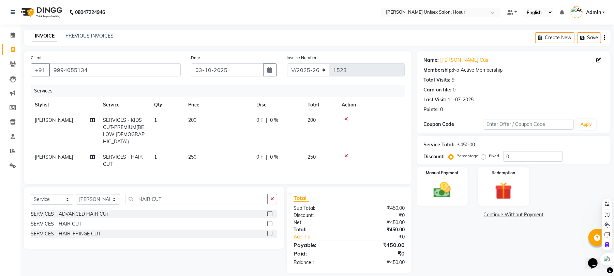 Image resolution: width=614 pixels, height=276 pixels. Describe the element at coordinates (278, 105) in the screenshot. I see `th: Disc` at that location.